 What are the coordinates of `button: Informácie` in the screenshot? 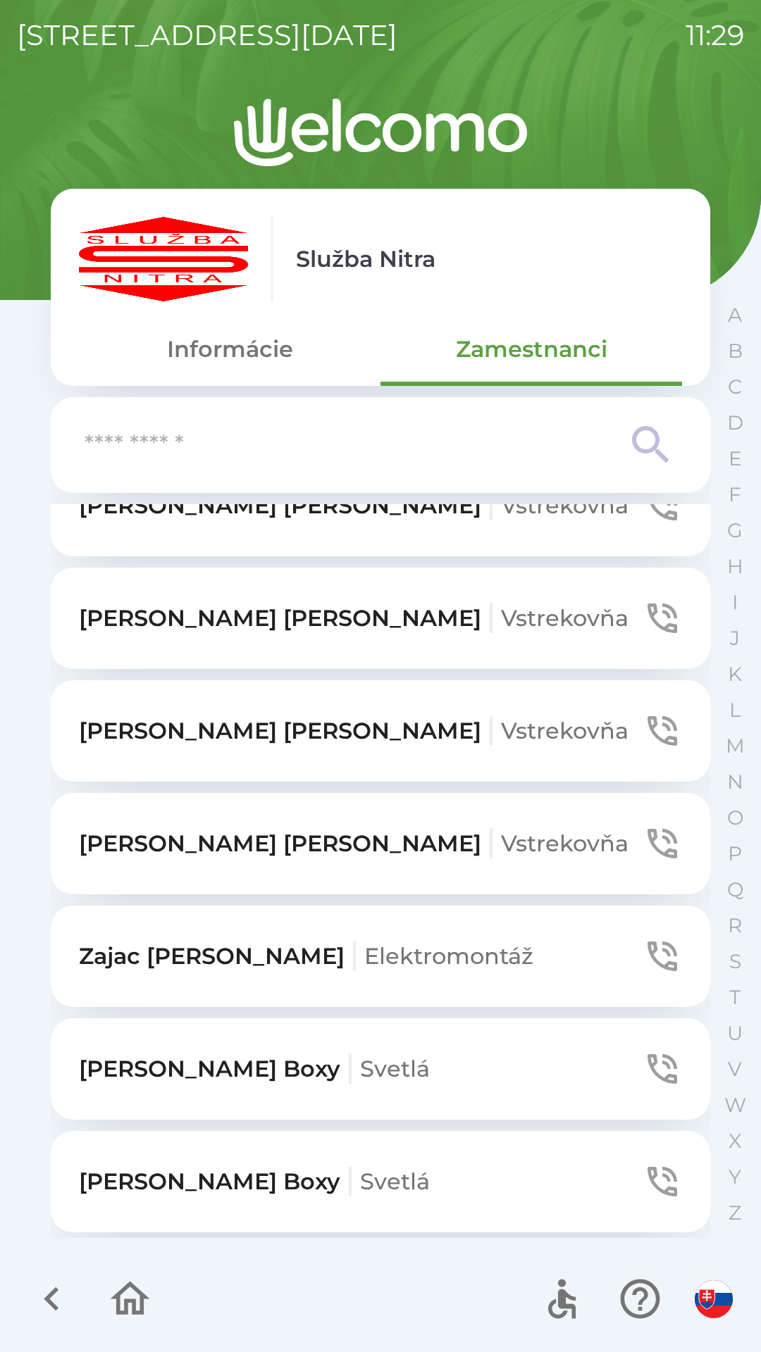 It's located at (230, 349).